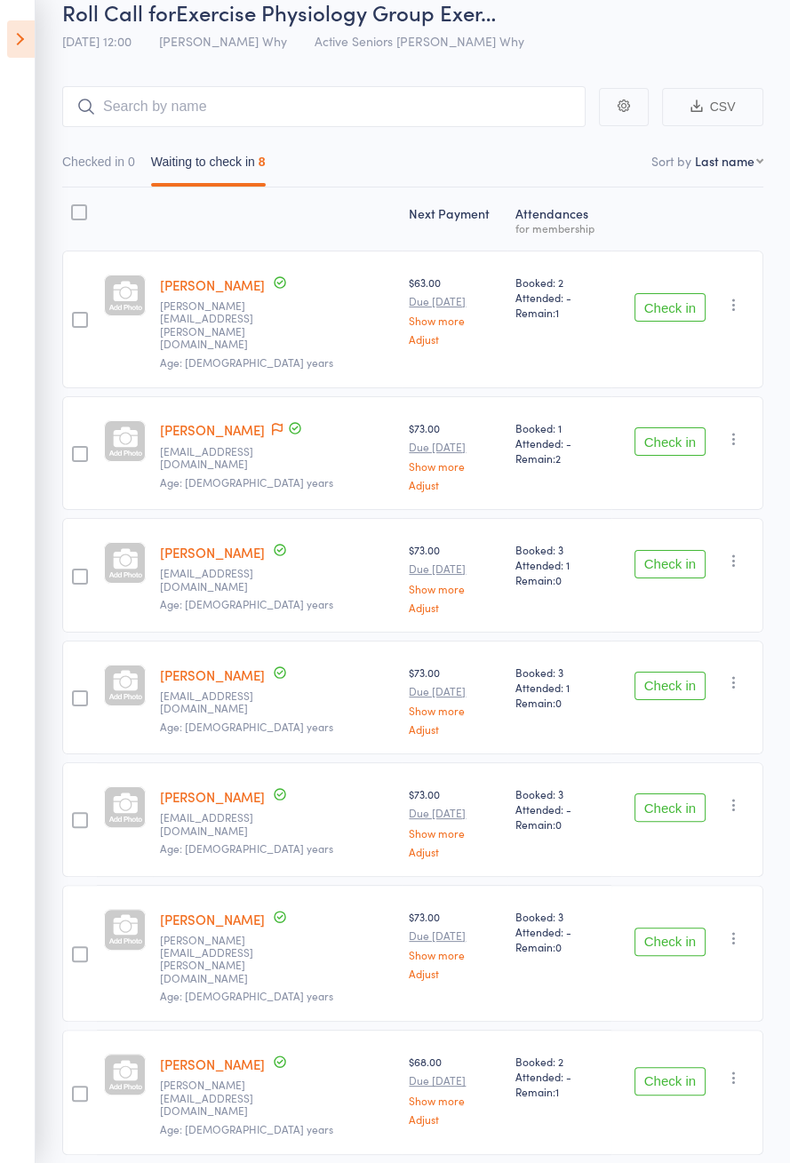  Describe the element at coordinates (218, 579) in the screenshot. I see `small: rgriplas@smartchat.net.au` at that location.